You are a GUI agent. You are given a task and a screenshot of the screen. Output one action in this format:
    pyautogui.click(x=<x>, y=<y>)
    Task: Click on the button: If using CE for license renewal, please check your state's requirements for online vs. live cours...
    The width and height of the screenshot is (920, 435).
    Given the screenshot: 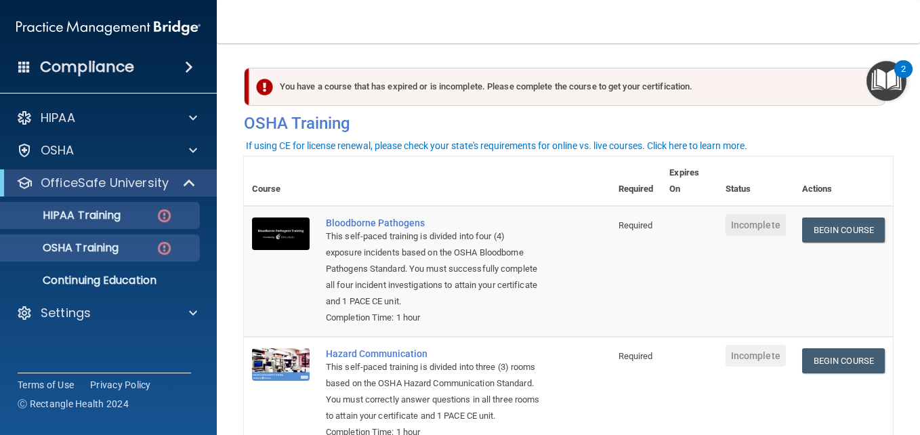 What is the action you would take?
    pyautogui.click(x=497, y=146)
    